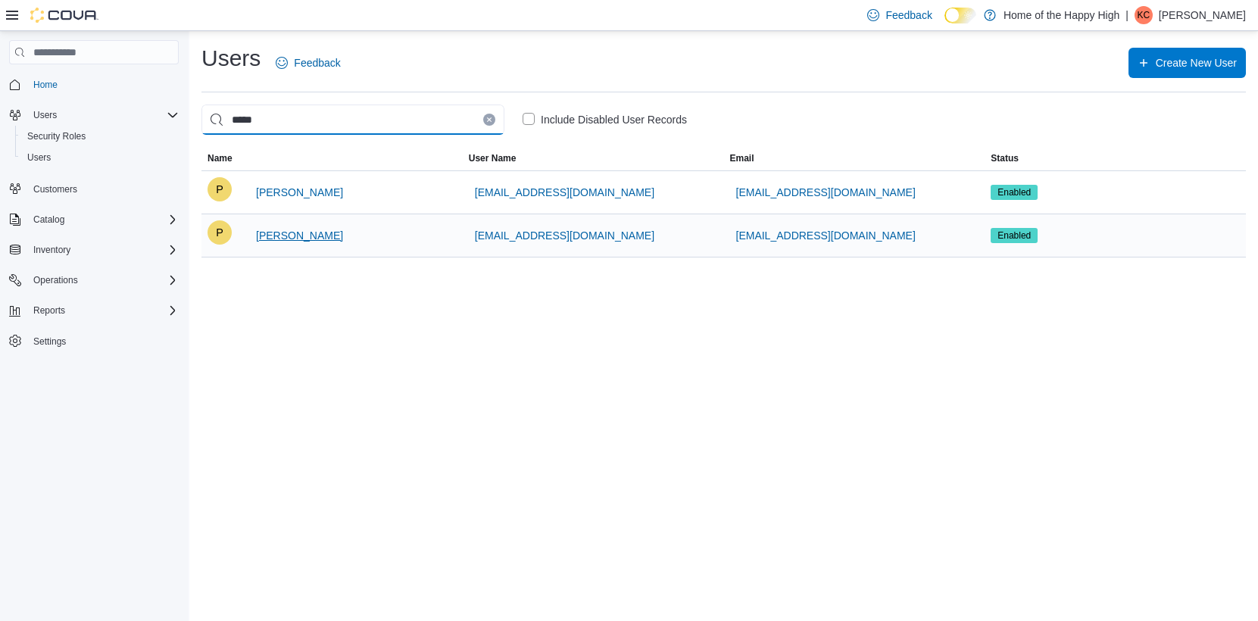 This screenshot has width=1258, height=621. What do you see at coordinates (39, 158) in the screenshot?
I see `a: Users` at bounding box center [39, 158].